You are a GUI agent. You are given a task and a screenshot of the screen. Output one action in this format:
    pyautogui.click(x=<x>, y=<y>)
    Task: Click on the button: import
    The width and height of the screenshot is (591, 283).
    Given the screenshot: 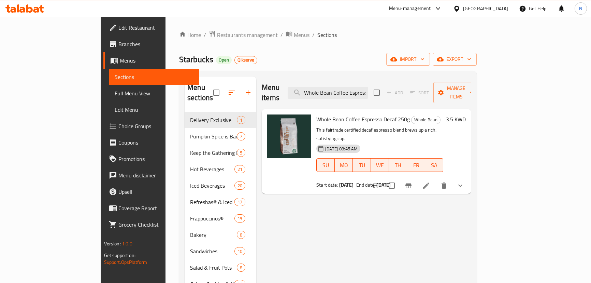 What is the action you would take?
    pyautogui.click(x=408, y=59)
    